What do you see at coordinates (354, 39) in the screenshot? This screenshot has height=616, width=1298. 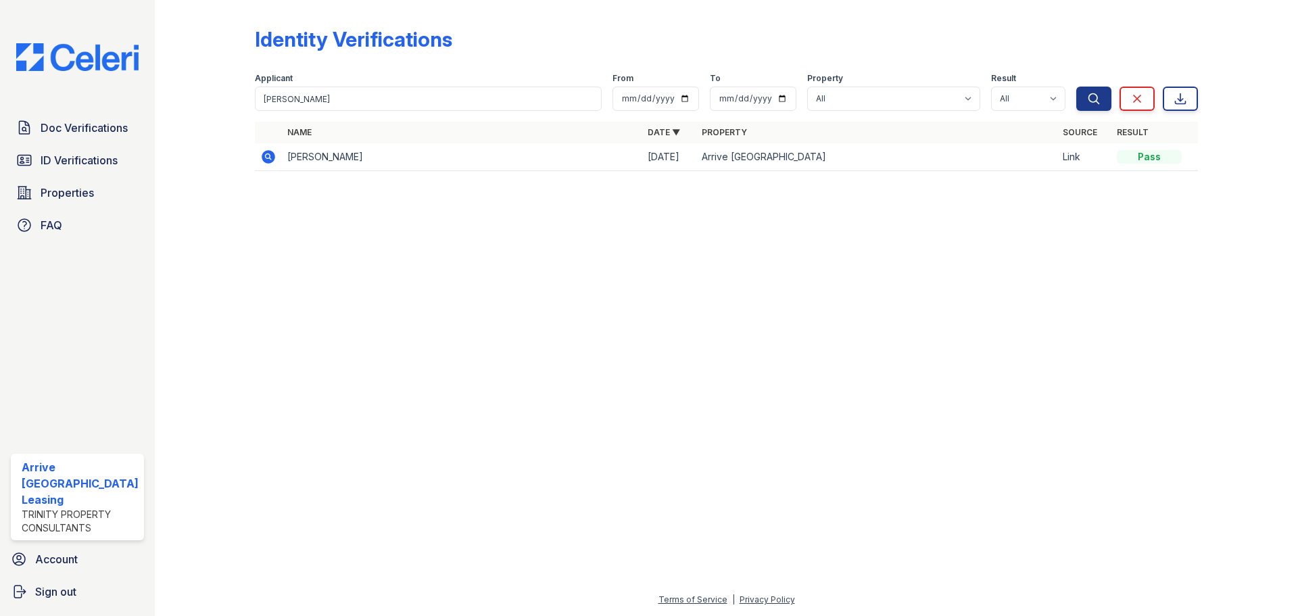 I see `div: Identity Verifications` at bounding box center [354, 39].